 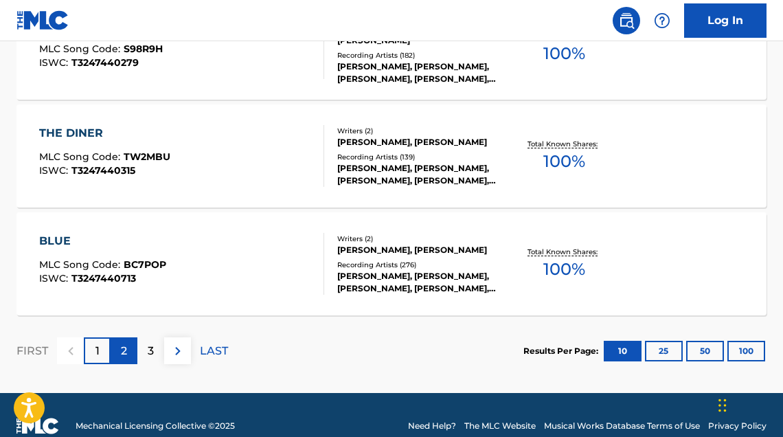 I want to click on span: TW2MBU, so click(x=147, y=157).